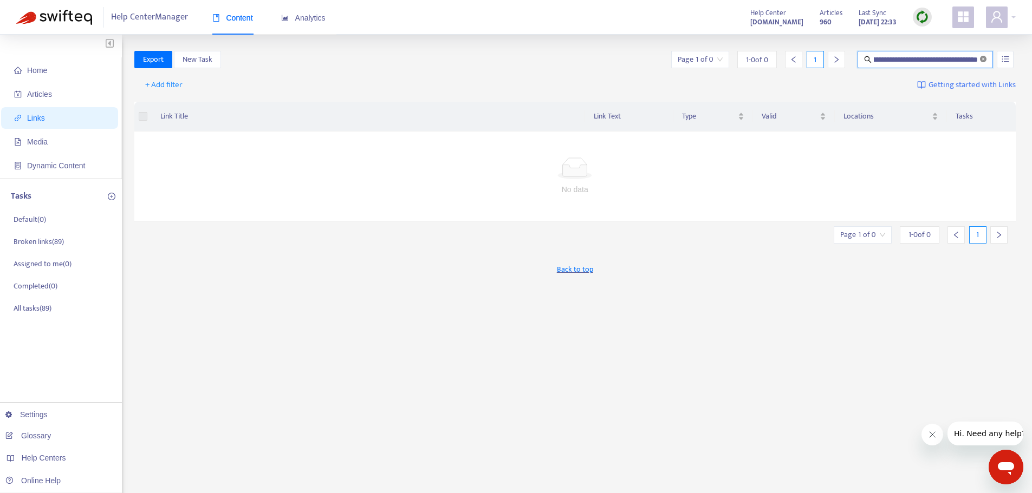 This screenshot has width=1032, height=493. Describe the element at coordinates (303, 18) in the screenshot. I see `span: Analytics` at that location.